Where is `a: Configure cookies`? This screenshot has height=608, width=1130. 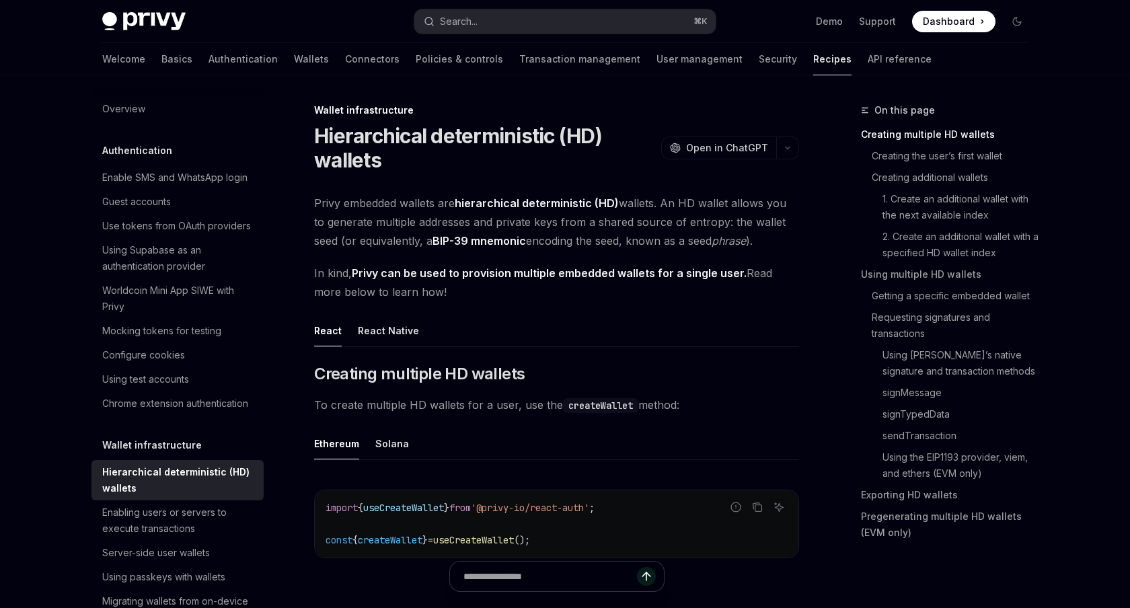
a: Configure cookies is located at coordinates (178, 355).